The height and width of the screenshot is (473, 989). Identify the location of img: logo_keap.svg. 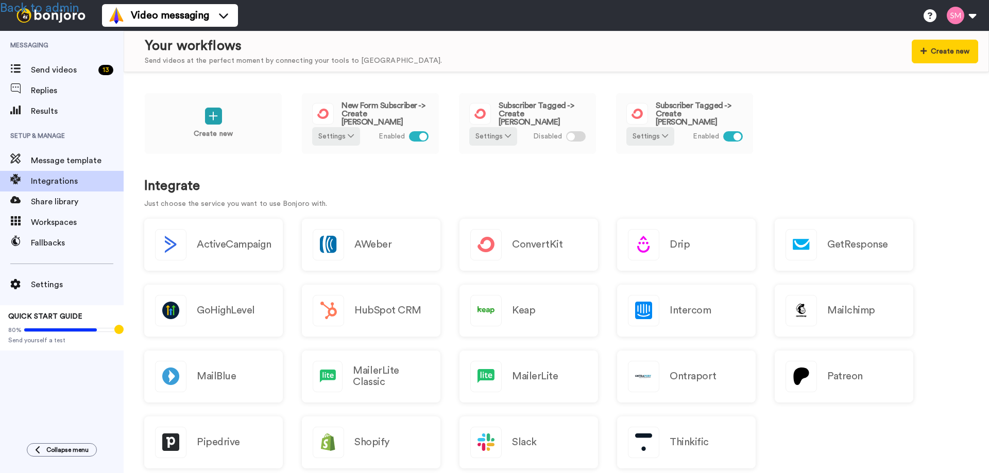
(486, 311).